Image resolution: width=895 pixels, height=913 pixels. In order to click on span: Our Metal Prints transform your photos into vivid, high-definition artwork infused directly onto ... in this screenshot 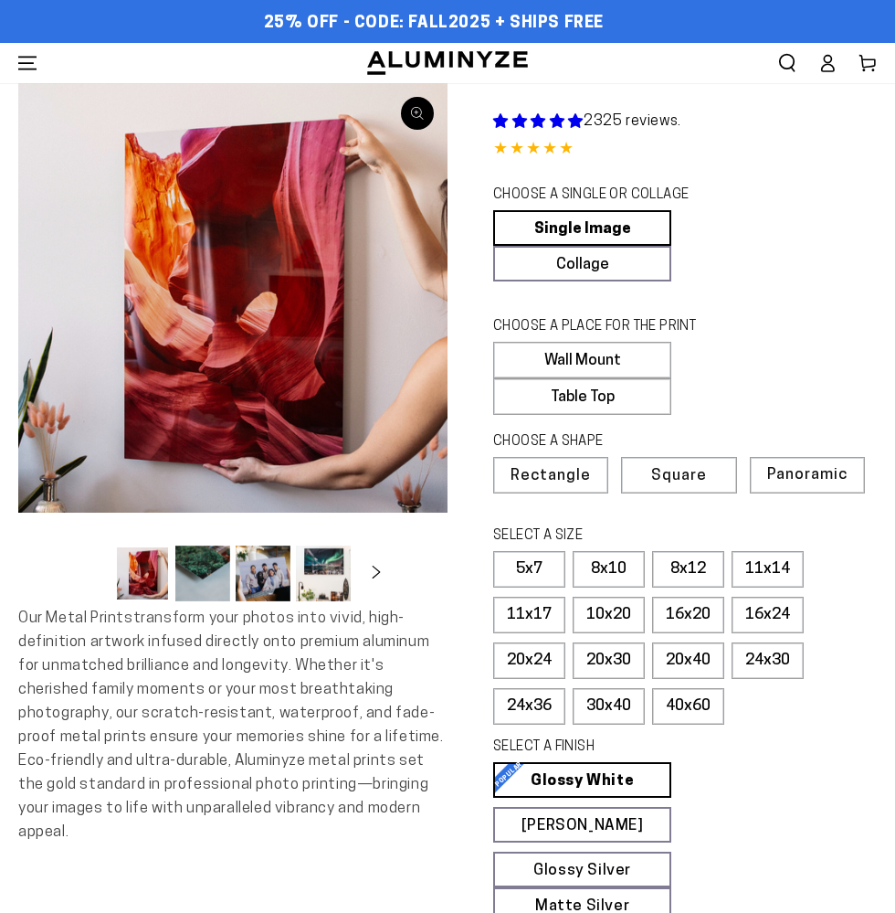, I will do `click(231, 724)`.